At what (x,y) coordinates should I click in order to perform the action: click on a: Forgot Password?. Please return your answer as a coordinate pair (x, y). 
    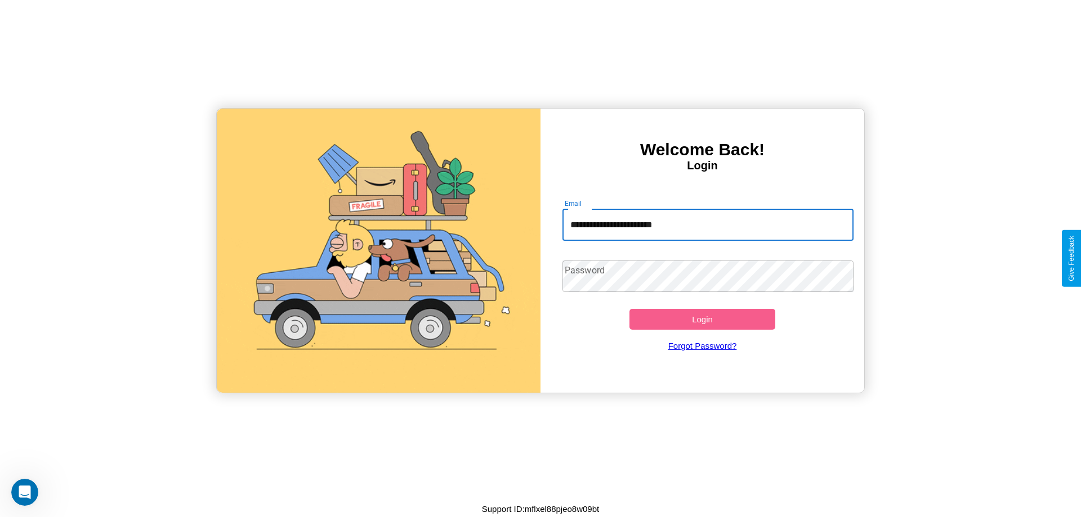
    Looking at the image, I should click on (702, 346).